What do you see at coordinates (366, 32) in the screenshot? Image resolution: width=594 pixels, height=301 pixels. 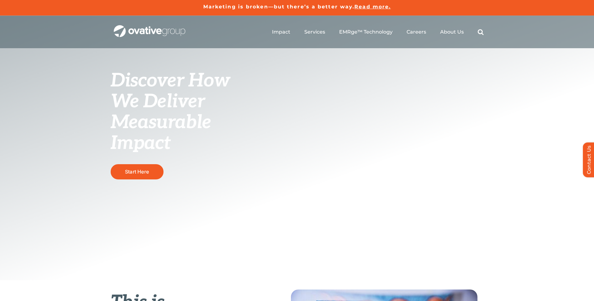 I see `a: EMRge™ Technology` at bounding box center [366, 32].